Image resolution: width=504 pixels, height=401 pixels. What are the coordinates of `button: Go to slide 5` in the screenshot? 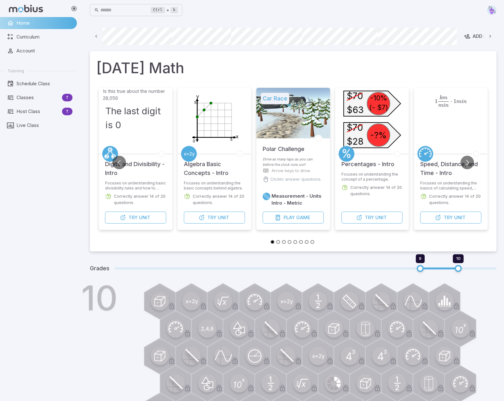 It's located at (295, 242).